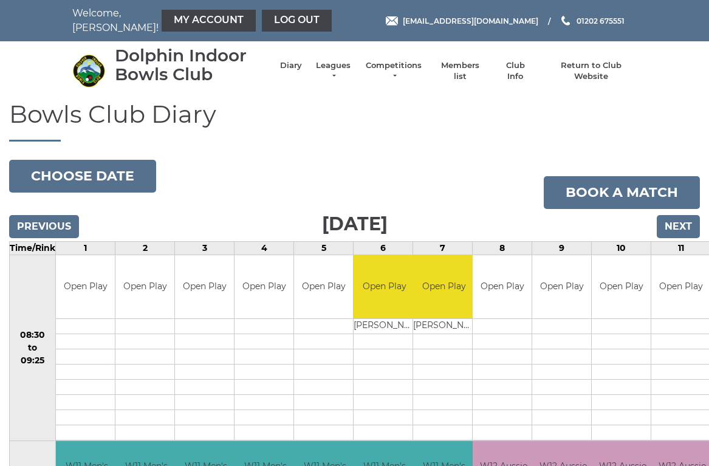  Describe the element at coordinates (86, 248) in the screenshot. I see `td: 1` at that location.